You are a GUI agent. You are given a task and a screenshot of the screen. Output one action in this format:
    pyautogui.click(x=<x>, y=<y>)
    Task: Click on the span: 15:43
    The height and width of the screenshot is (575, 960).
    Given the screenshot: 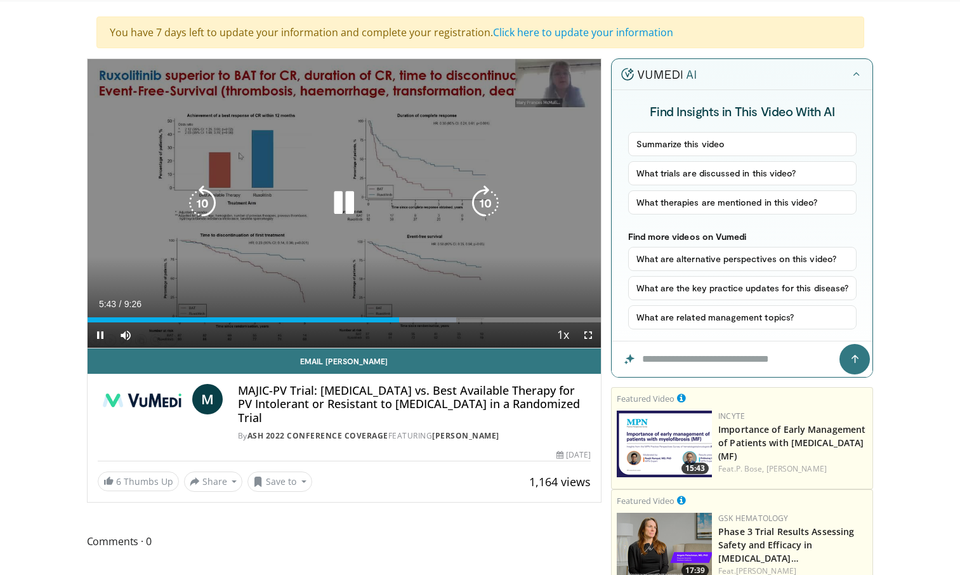 What is the action you would take?
    pyautogui.click(x=695, y=468)
    